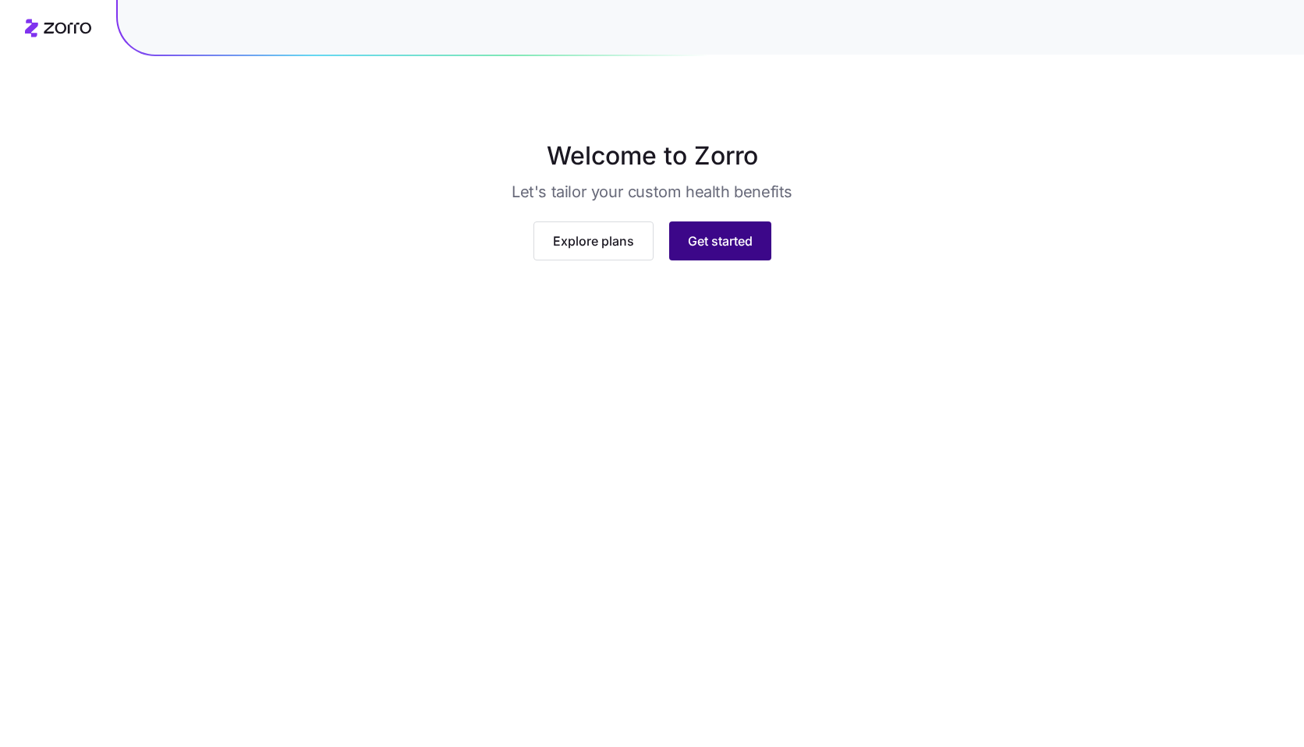  Describe the element at coordinates (593, 260) in the screenshot. I see `button: Explore plans` at that location.